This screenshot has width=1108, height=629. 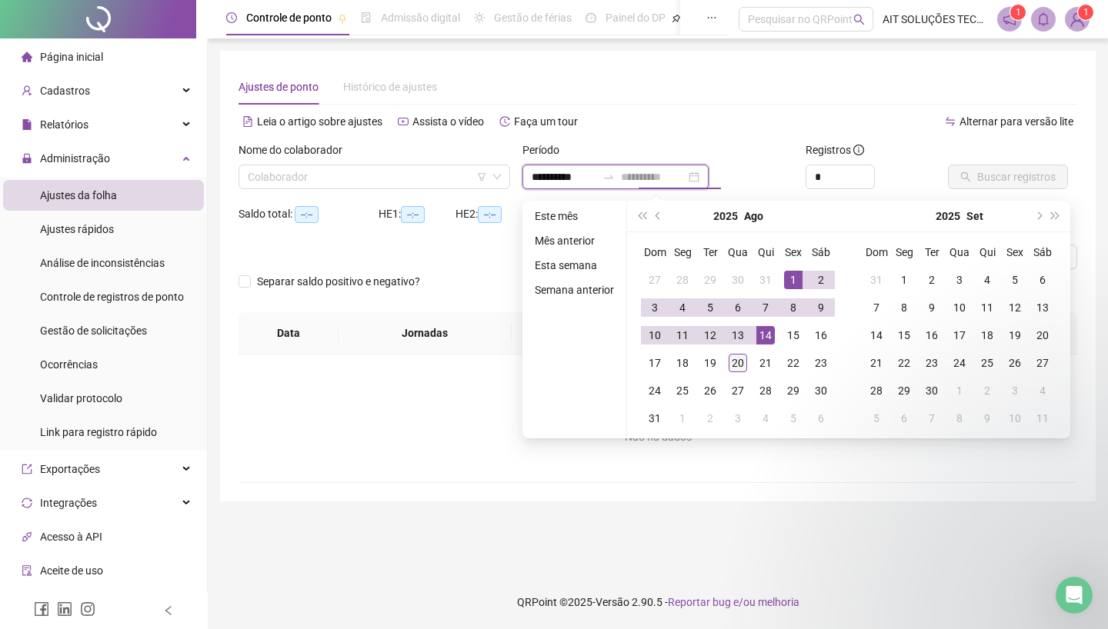 What do you see at coordinates (98, 432) in the screenshot?
I see `span: Link para registro rápido` at bounding box center [98, 432].